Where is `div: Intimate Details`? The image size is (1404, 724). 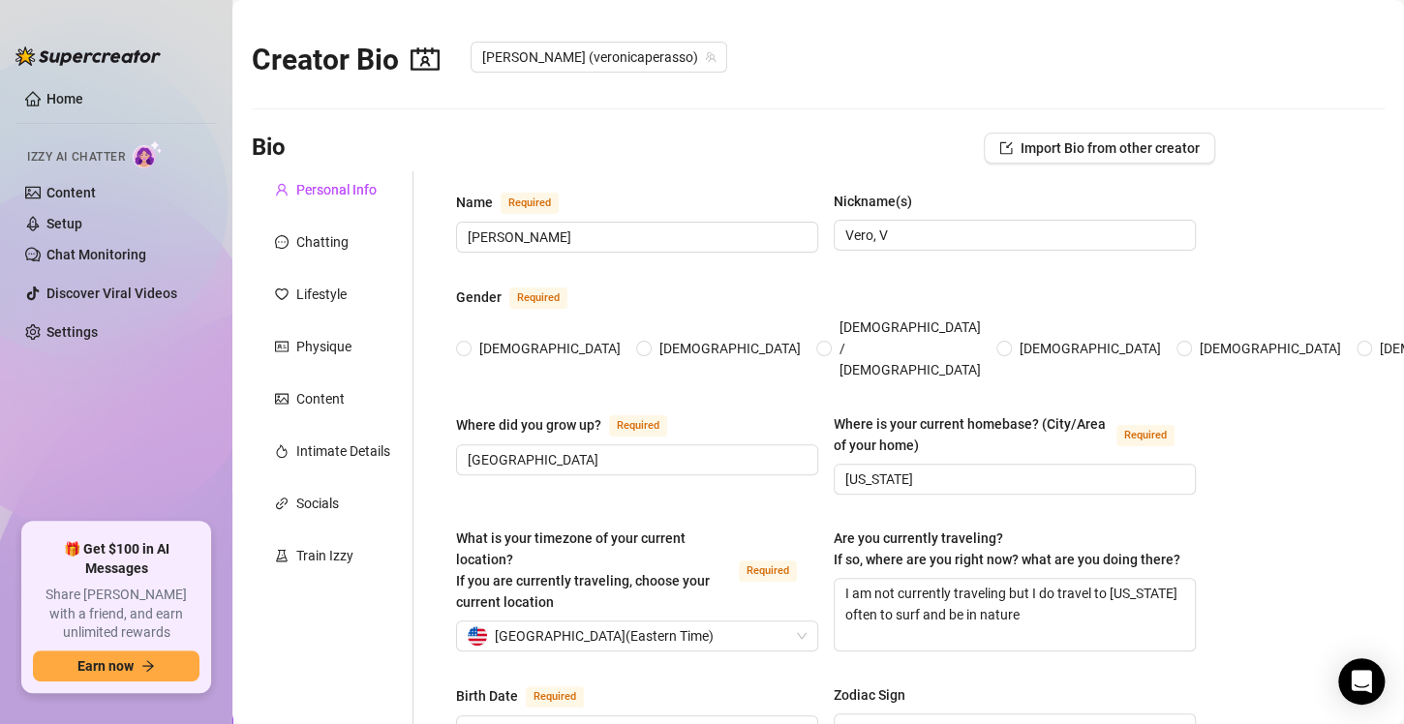
div: Intimate Details is located at coordinates (343, 451).